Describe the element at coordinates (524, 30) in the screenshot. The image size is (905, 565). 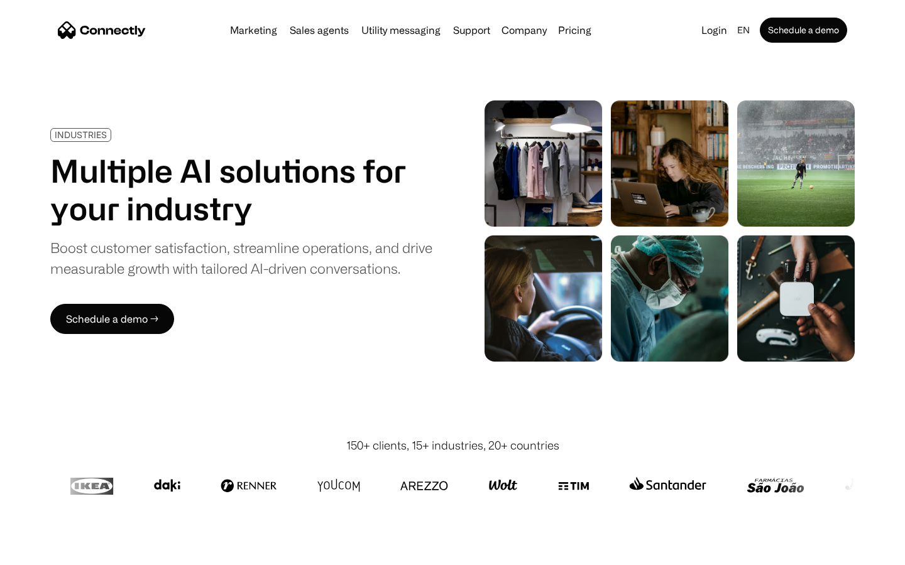
I see `div: Company` at that location.